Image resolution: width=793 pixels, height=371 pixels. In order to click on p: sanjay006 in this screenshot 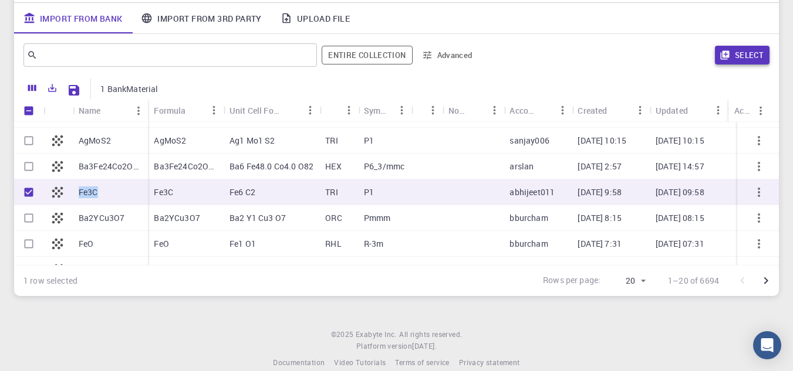, I will do `click(529, 141)`.